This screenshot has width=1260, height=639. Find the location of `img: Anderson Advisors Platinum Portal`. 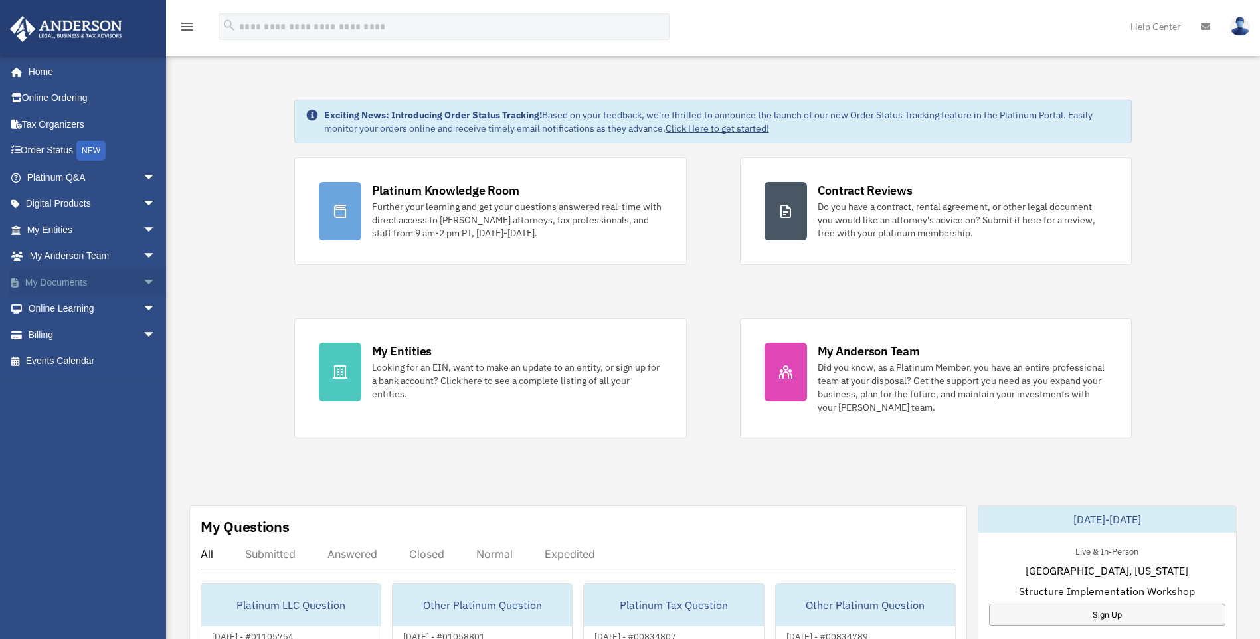

img: Anderson Advisors Platinum Portal is located at coordinates (66, 29).